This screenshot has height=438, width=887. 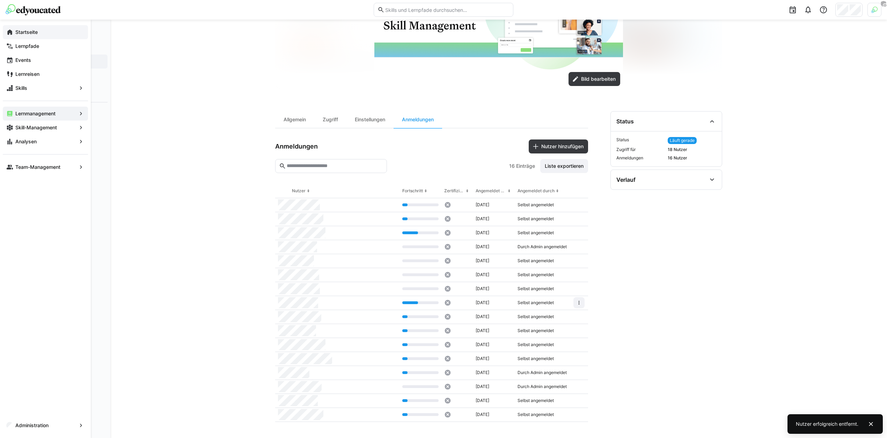 What do you see at coordinates (682, 140) in the screenshot?
I see `span: Läuft gerade` at bounding box center [682, 140].